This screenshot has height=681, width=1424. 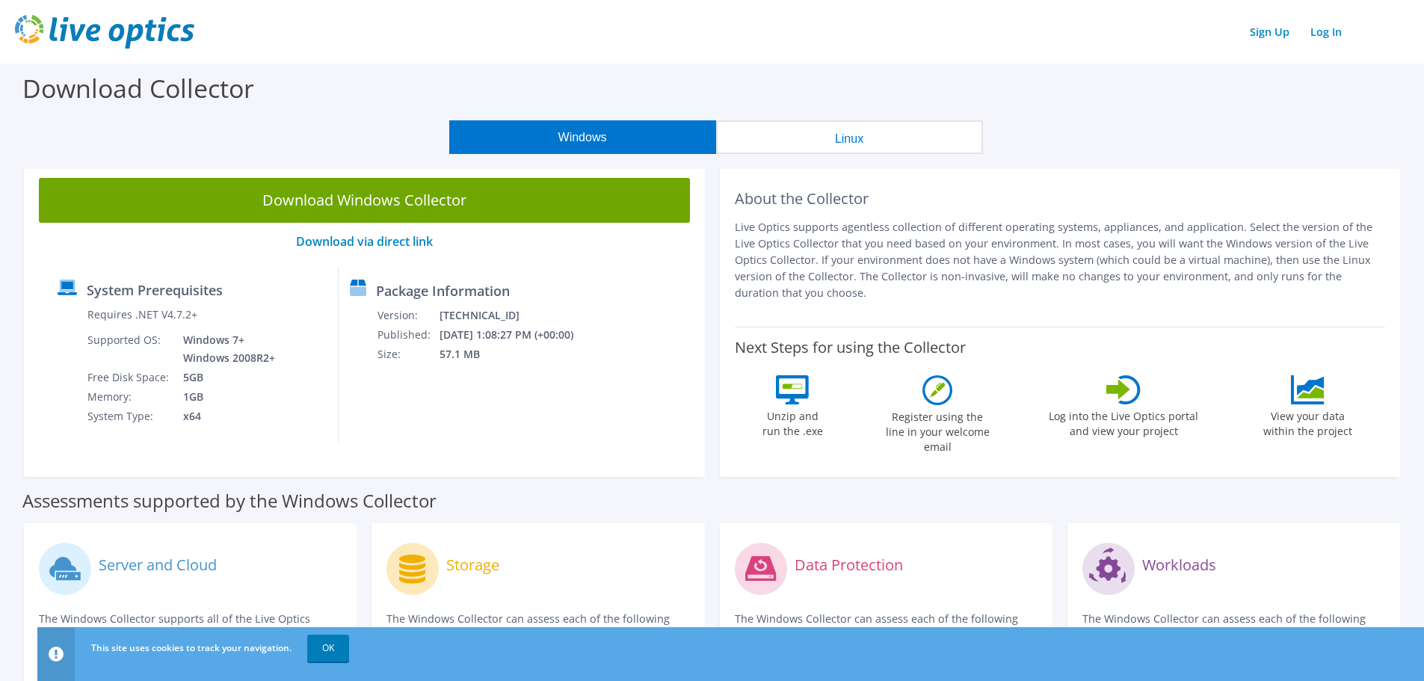 What do you see at coordinates (129, 349) in the screenshot?
I see `td: Supported OS:` at bounding box center [129, 349].